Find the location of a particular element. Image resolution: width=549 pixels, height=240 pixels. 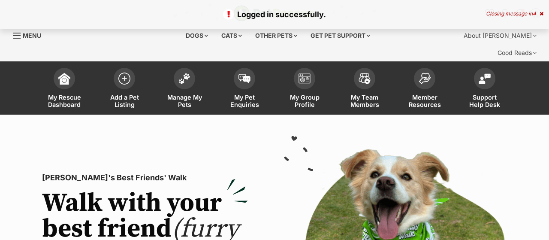

div: Cats is located at coordinates (232, 36).